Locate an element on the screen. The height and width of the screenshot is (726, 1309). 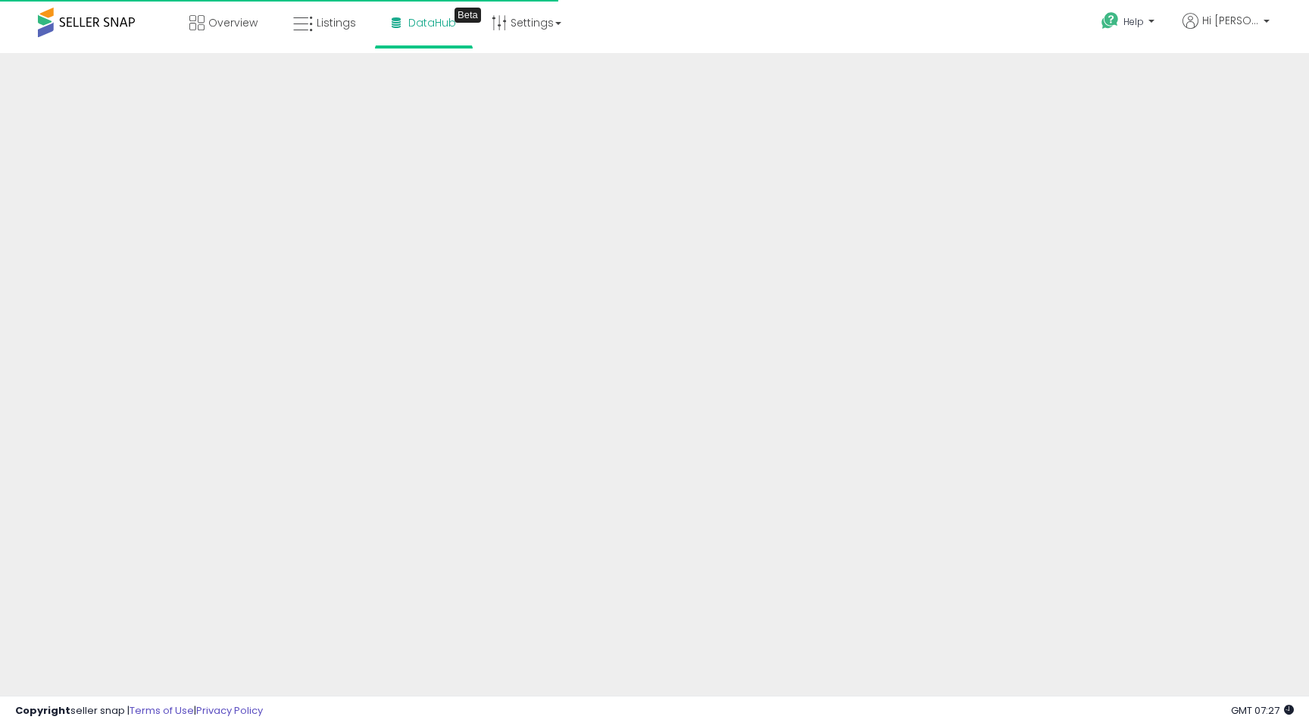
a: Privacy Policy is located at coordinates (230, 710).